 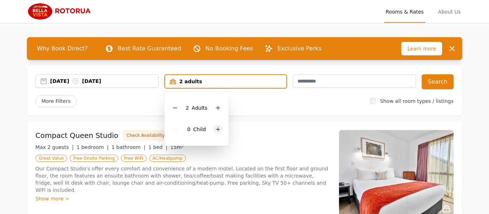 What do you see at coordinates (128, 147) in the screenshot?
I see `span: 1 bathroom |` at bounding box center [128, 147].